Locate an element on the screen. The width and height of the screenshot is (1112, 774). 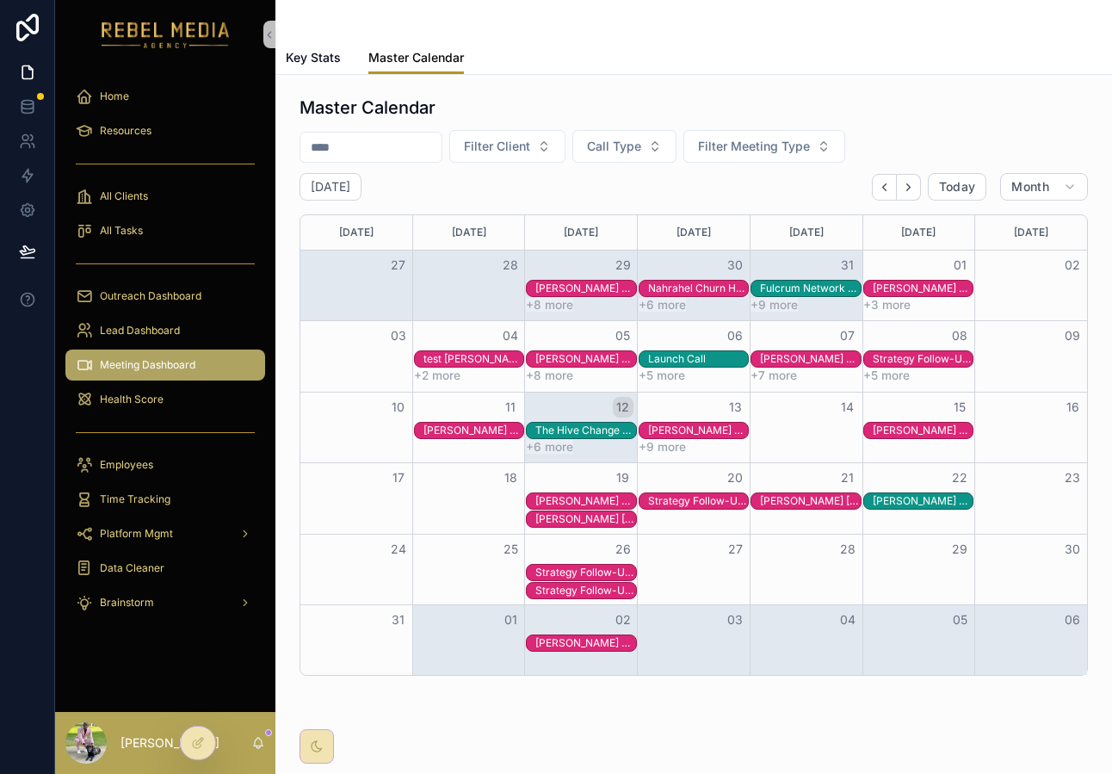
span: Data Cleaner is located at coordinates (132, 568).